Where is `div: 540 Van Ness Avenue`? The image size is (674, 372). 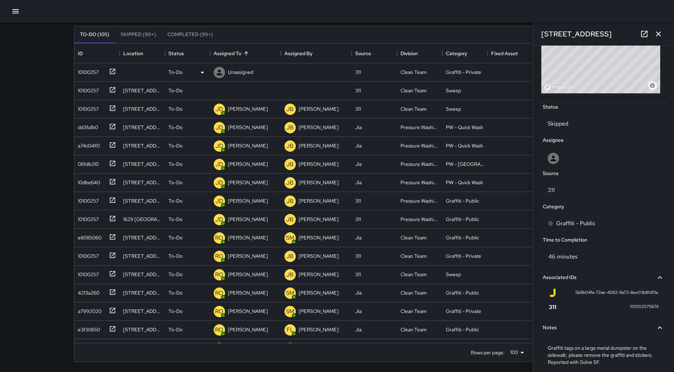
div: 540 Van Ness Avenue is located at coordinates (142, 91).